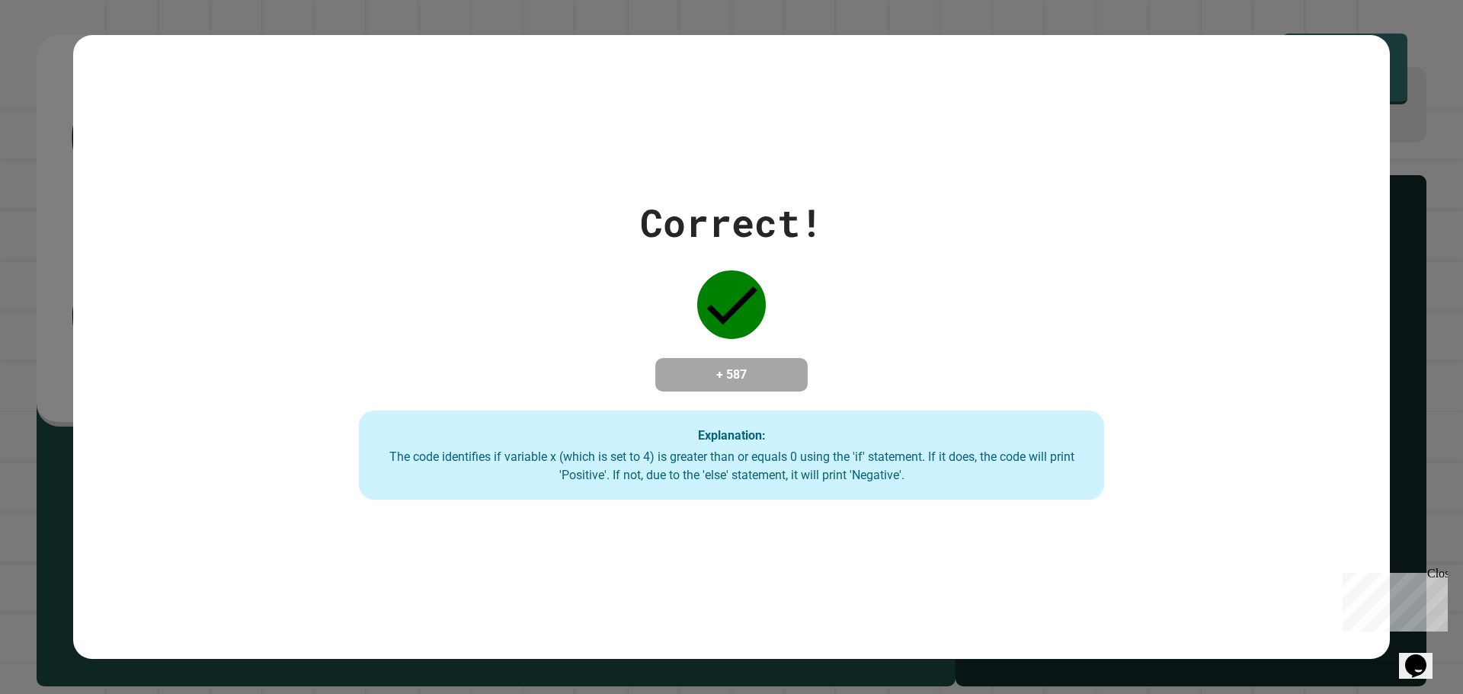  What do you see at coordinates (732, 375) in the screenshot?
I see `h4: + 587` at bounding box center [732, 375].